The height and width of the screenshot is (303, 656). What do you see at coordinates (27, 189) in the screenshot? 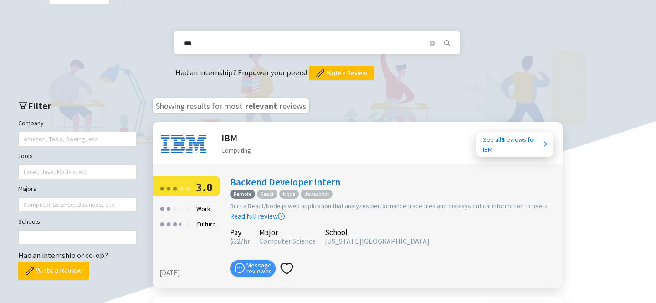
I see `label: Majors` at bounding box center [27, 189].